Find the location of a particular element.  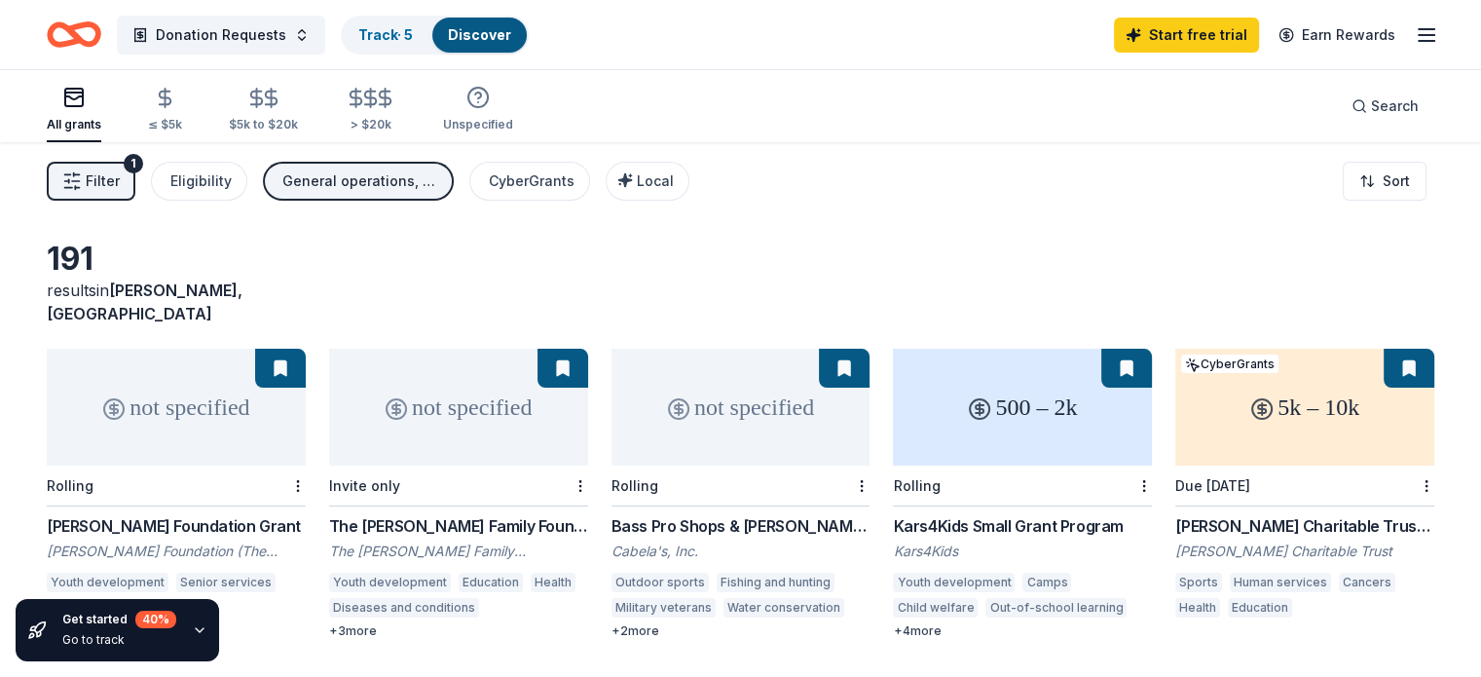

div: Child welfare is located at coordinates (935, 607).